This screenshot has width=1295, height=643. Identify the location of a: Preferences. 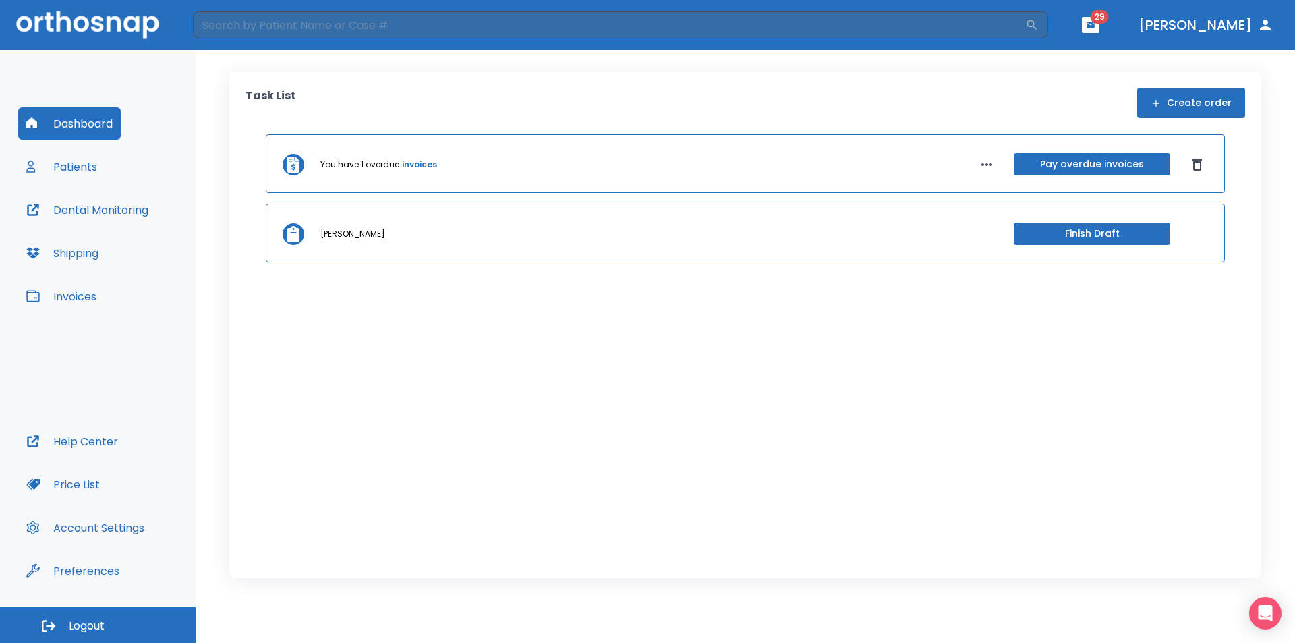
(73, 571).